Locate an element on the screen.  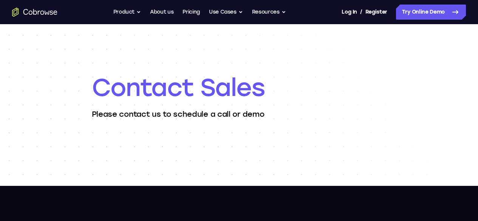
button: Resources is located at coordinates (269, 12).